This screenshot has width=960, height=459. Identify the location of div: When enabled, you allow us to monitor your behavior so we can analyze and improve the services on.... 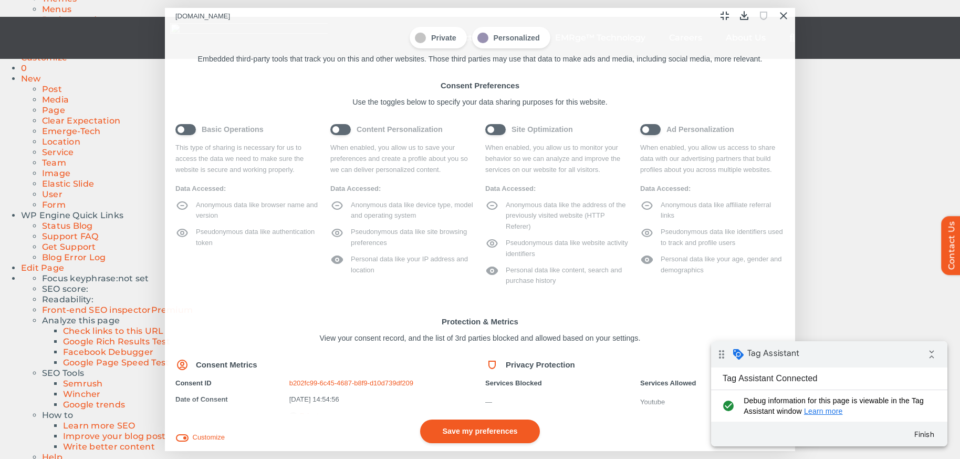
(557, 159).